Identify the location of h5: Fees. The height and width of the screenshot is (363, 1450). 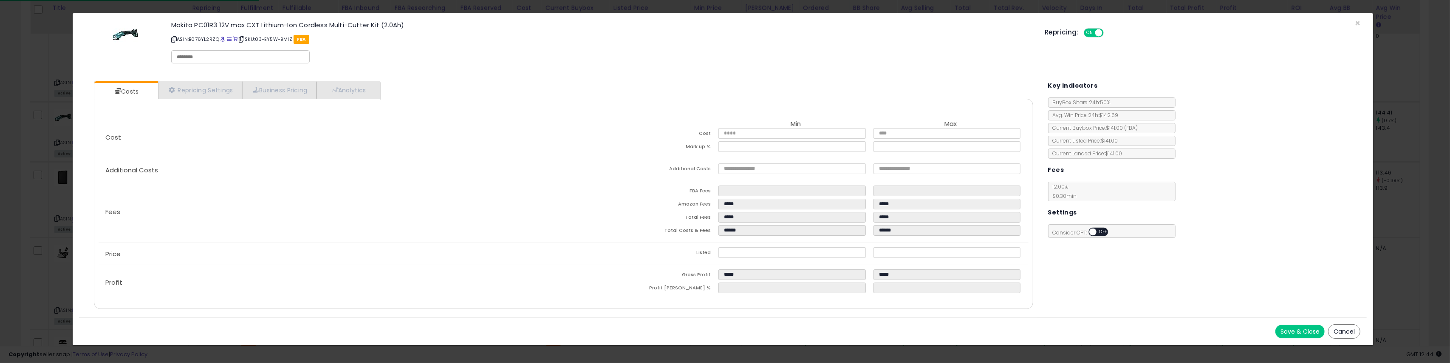
(1056, 170).